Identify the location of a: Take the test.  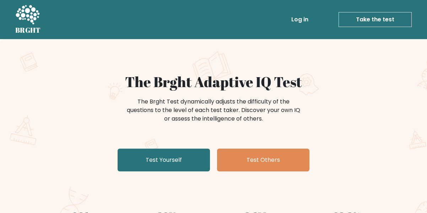
(375, 20).